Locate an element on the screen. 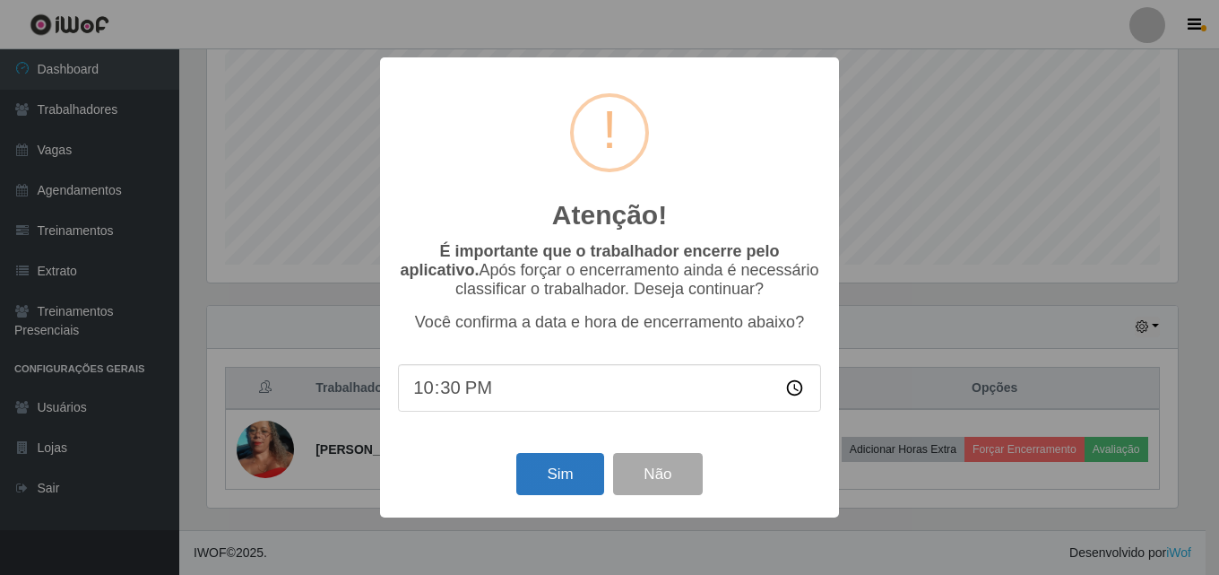 The width and height of the screenshot is (1219, 575). p: Após forçar o encerramento ainda é necessário classificar o trabalhador. Deseja continuar? is located at coordinates (610, 270).